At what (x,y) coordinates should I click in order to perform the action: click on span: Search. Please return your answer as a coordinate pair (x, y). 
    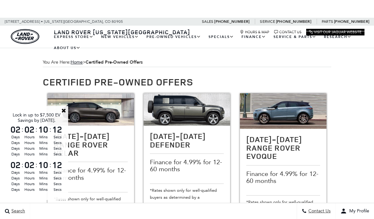
    Looking at the image, I should click on (17, 211).